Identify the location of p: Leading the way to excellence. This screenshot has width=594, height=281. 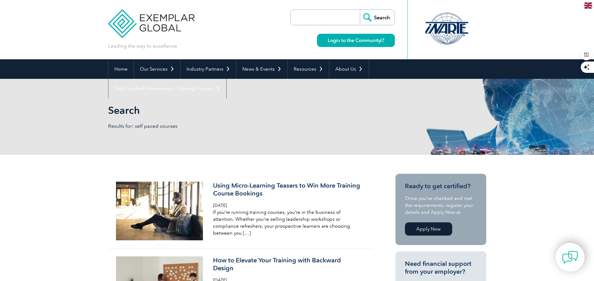
(142, 46).